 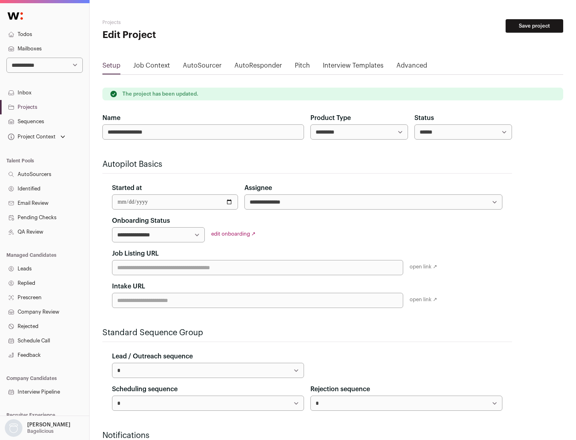 What do you see at coordinates (258, 188) in the screenshot?
I see `label: Assignee` at bounding box center [258, 188].